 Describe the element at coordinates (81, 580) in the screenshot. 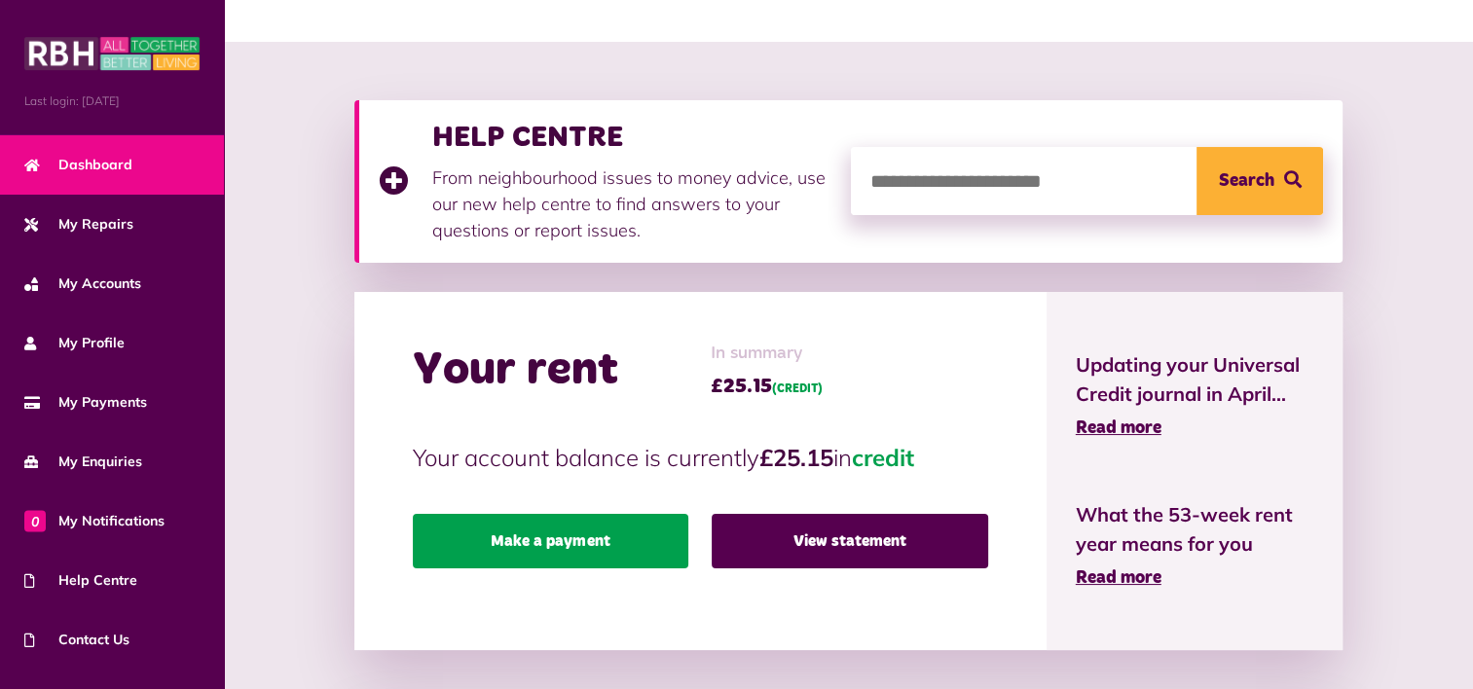

I see `span: Help Centre` at that location.